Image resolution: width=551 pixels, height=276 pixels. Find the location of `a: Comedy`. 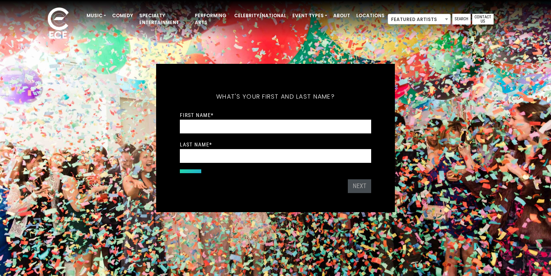

a: Comedy is located at coordinates (122, 16).